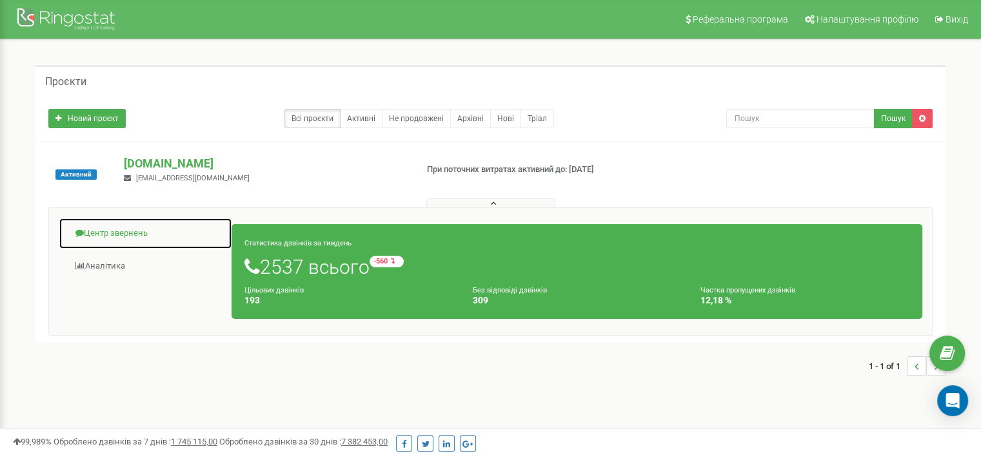 This screenshot has width=981, height=458. I want to click on span: 1 - 1 of 1, so click(887, 366).